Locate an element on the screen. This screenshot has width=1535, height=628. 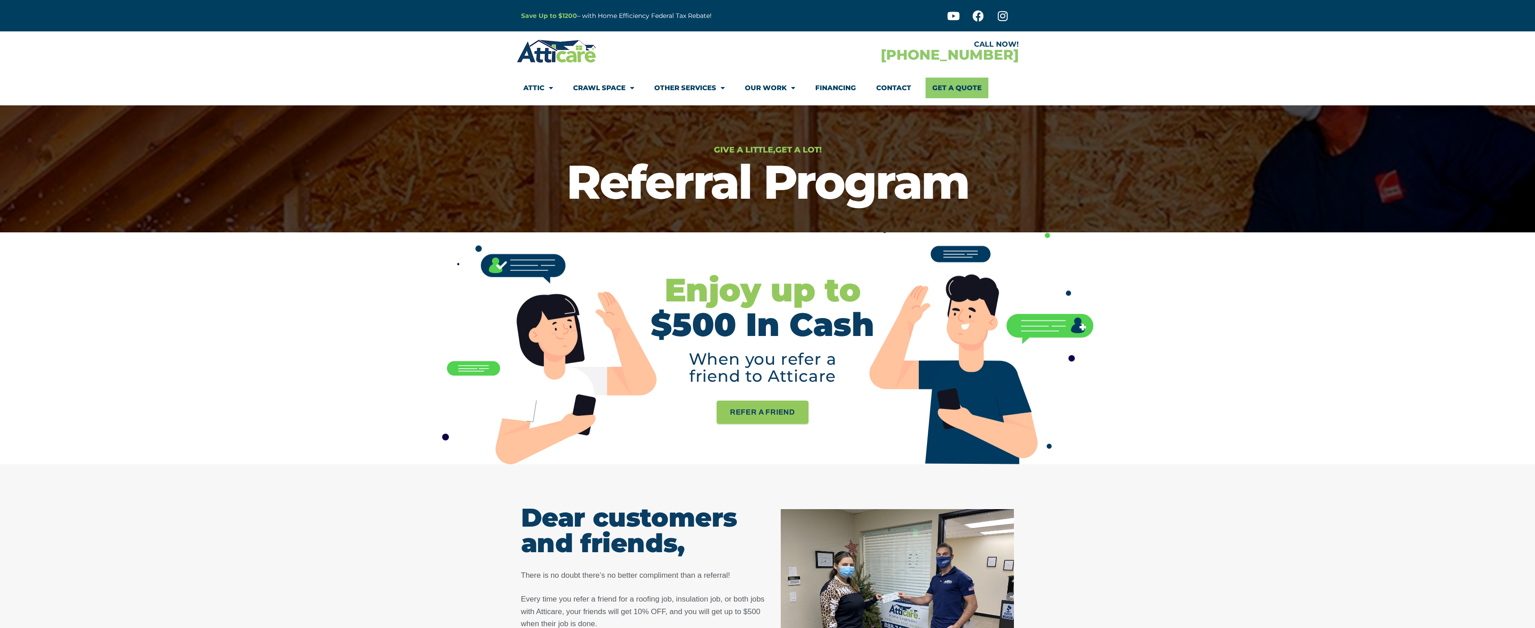
a: Other Services is located at coordinates (689, 88).